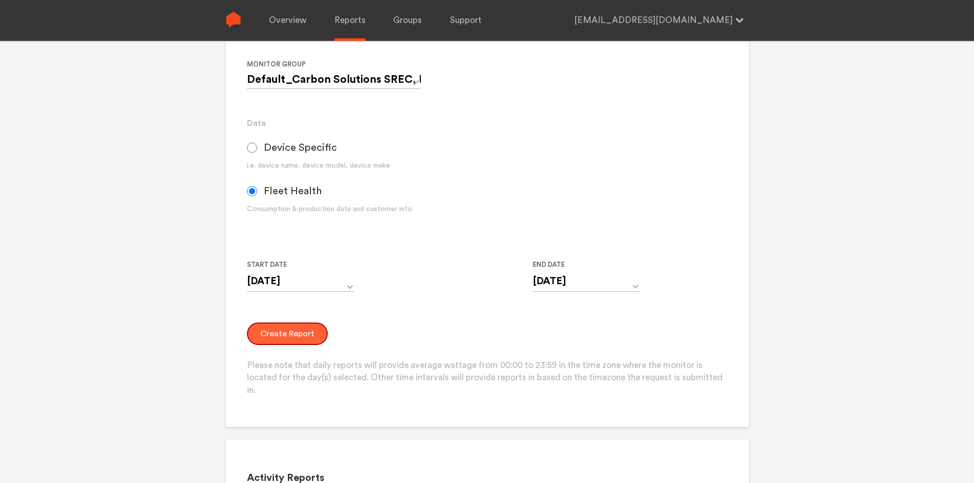 This screenshot has height=483, width=974. I want to click on h3: Data, so click(487, 123).